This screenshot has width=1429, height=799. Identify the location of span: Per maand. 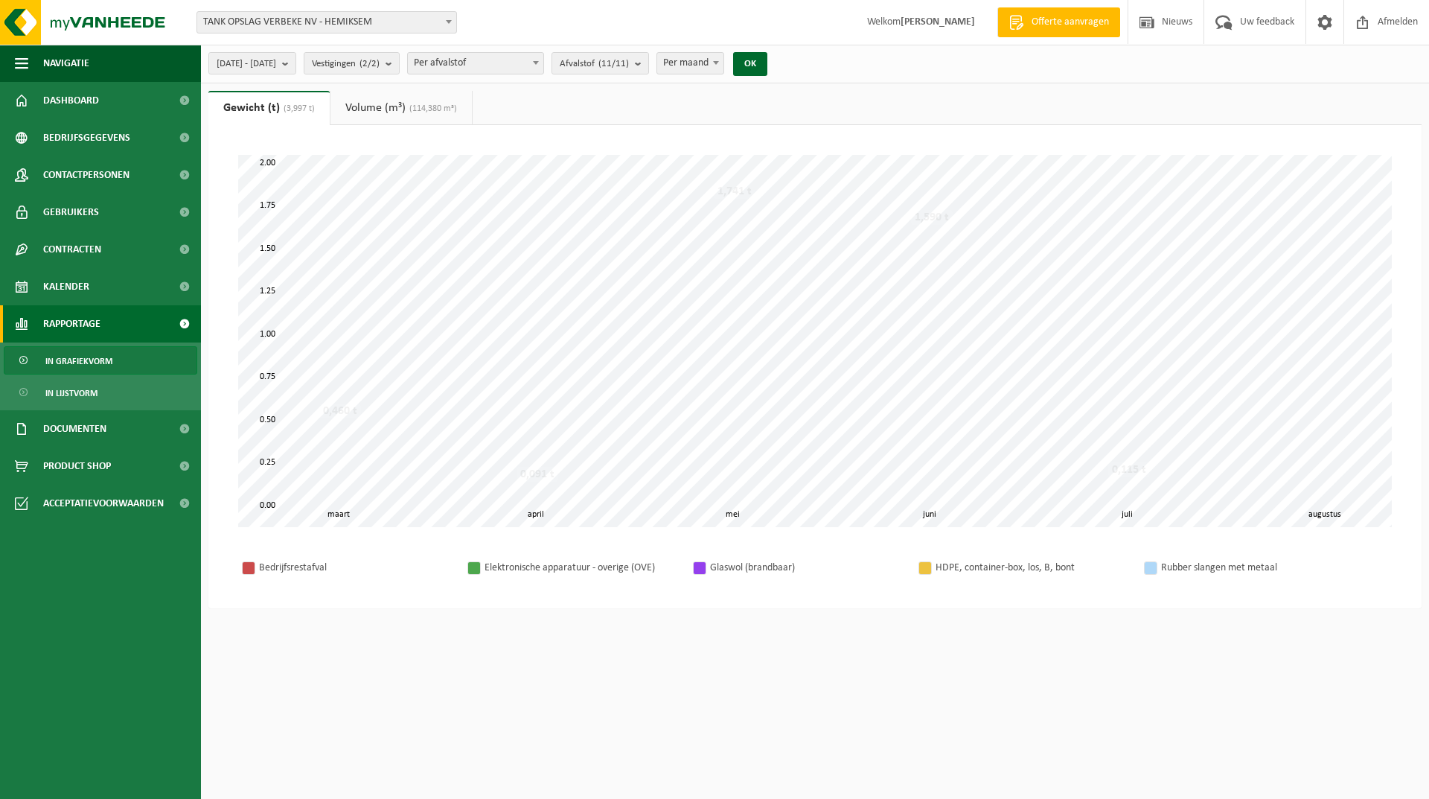
(690, 63).